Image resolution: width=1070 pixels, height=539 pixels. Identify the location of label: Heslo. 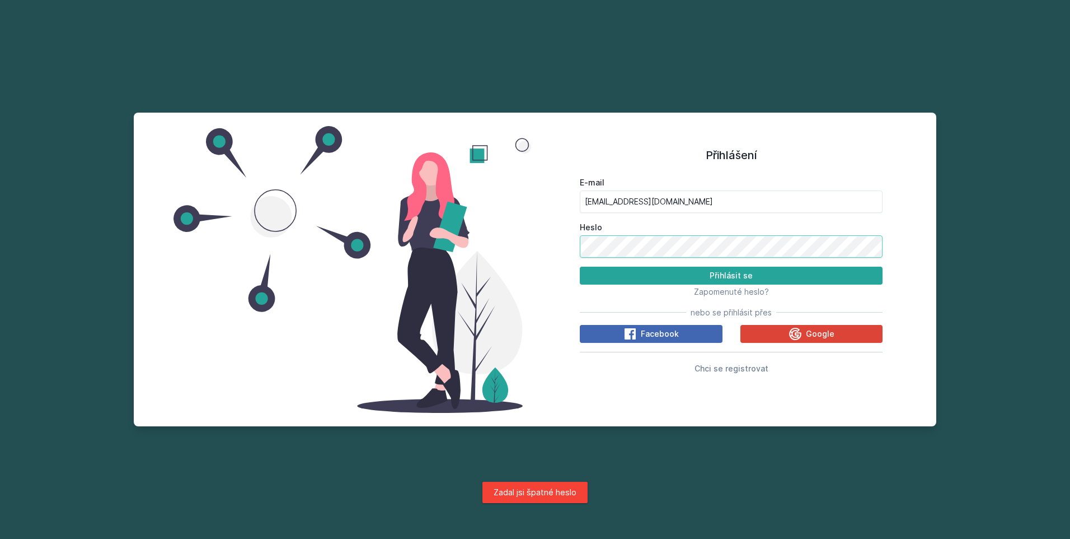
(731, 227).